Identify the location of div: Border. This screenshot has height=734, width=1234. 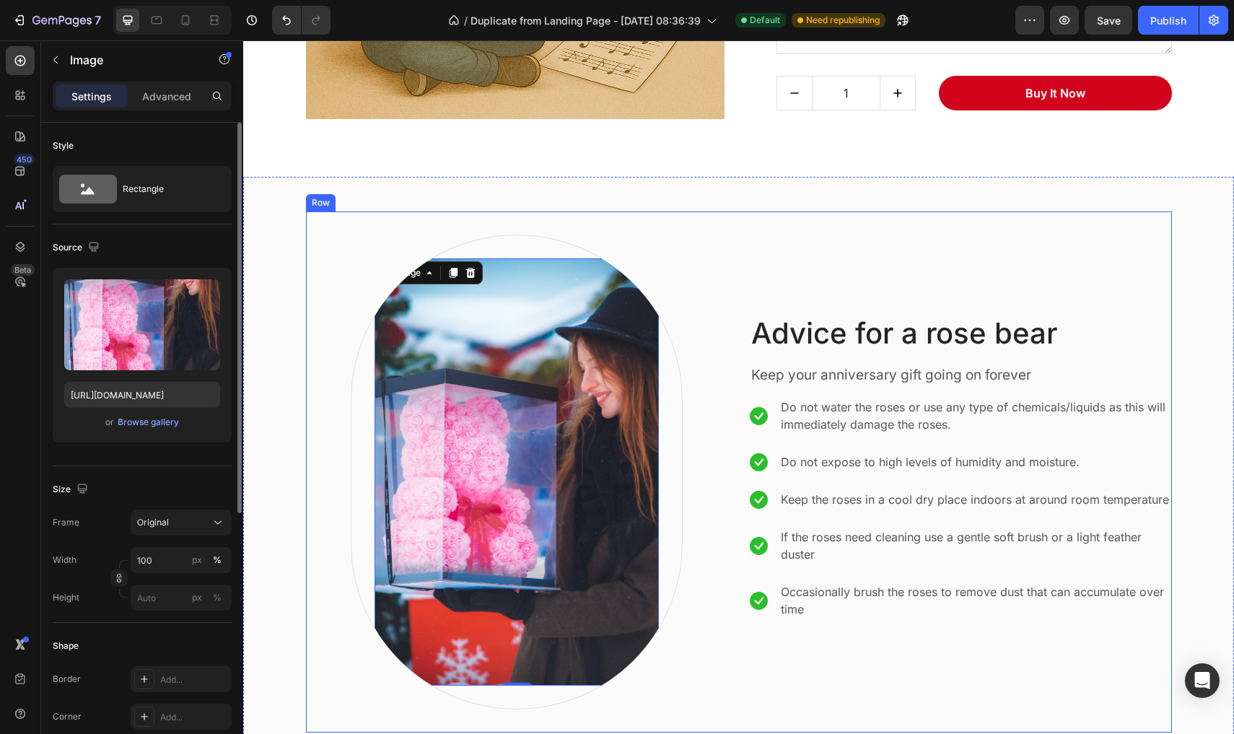
(66, 679).